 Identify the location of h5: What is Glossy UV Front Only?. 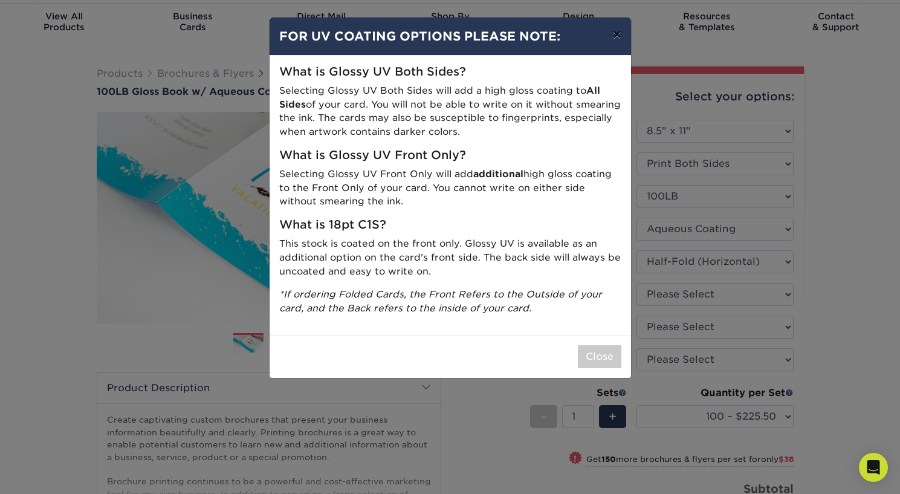
(450, 155).